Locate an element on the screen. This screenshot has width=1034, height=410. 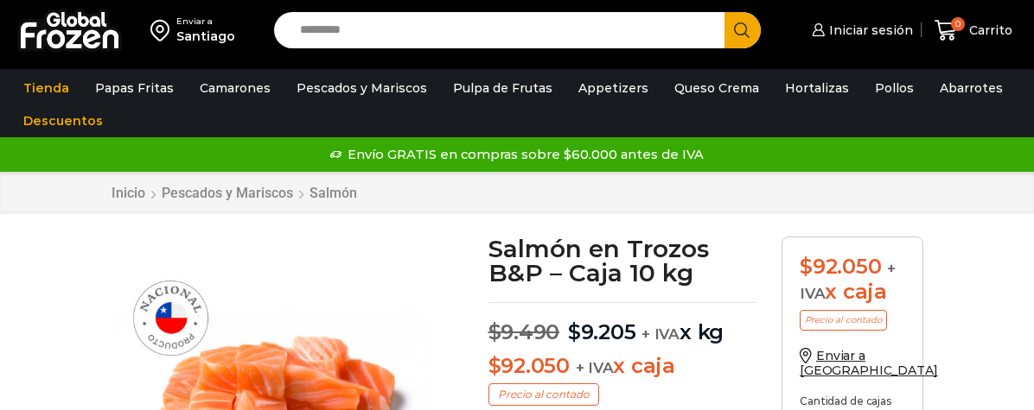
p: Cantidad de cajas is located at coordinates (852, 402).